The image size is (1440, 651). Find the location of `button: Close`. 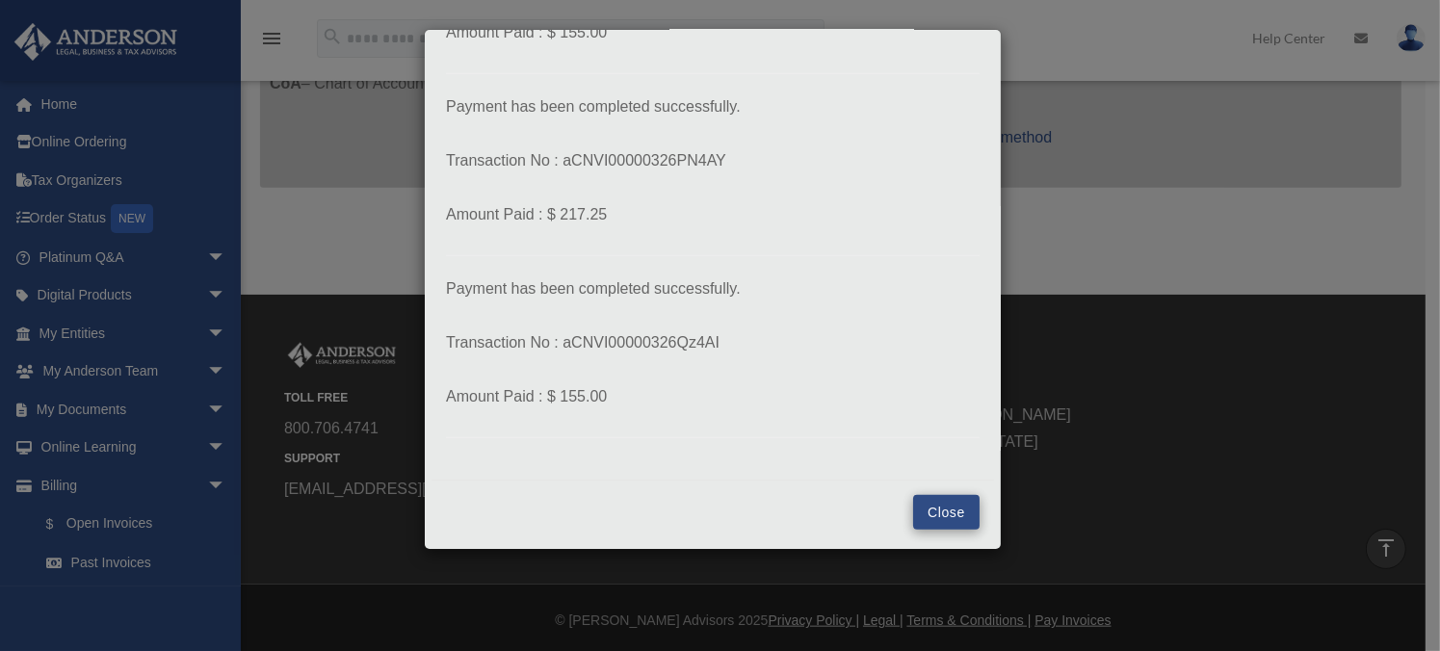

button: Close is located at coordinates (946, 513).